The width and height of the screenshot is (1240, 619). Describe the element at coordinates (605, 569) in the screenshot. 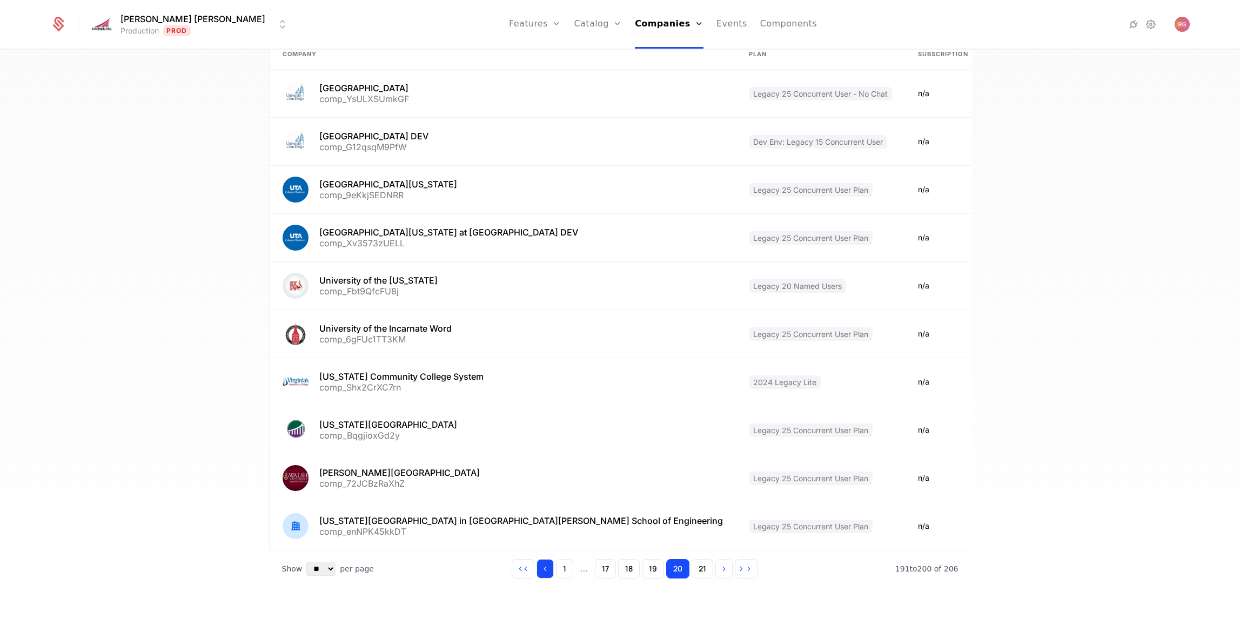

I see `button: Go to page 17` at that location.